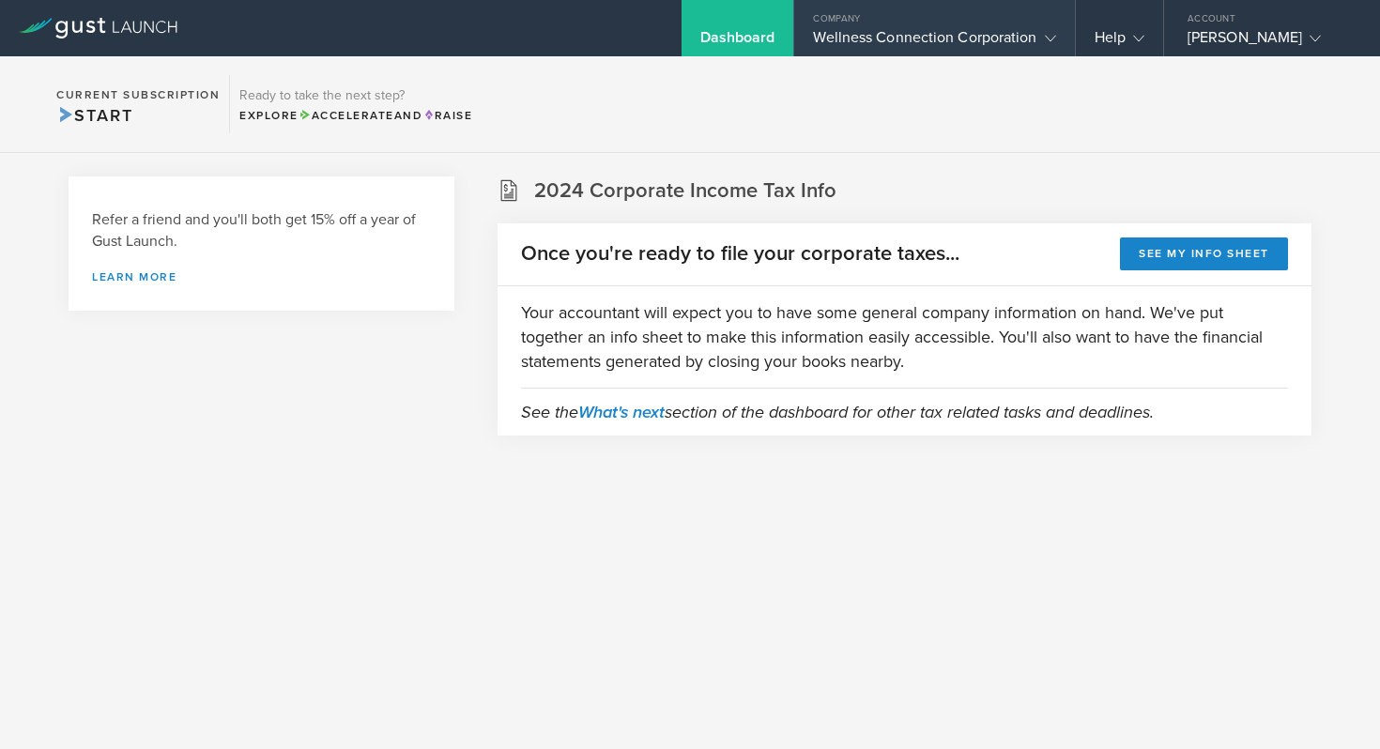 Image resolution: width=1380 pixels, height=749 pixels. Describe the element at coordinates (346, 115) in the screenshot. I see `span: Accelerate` at that location.